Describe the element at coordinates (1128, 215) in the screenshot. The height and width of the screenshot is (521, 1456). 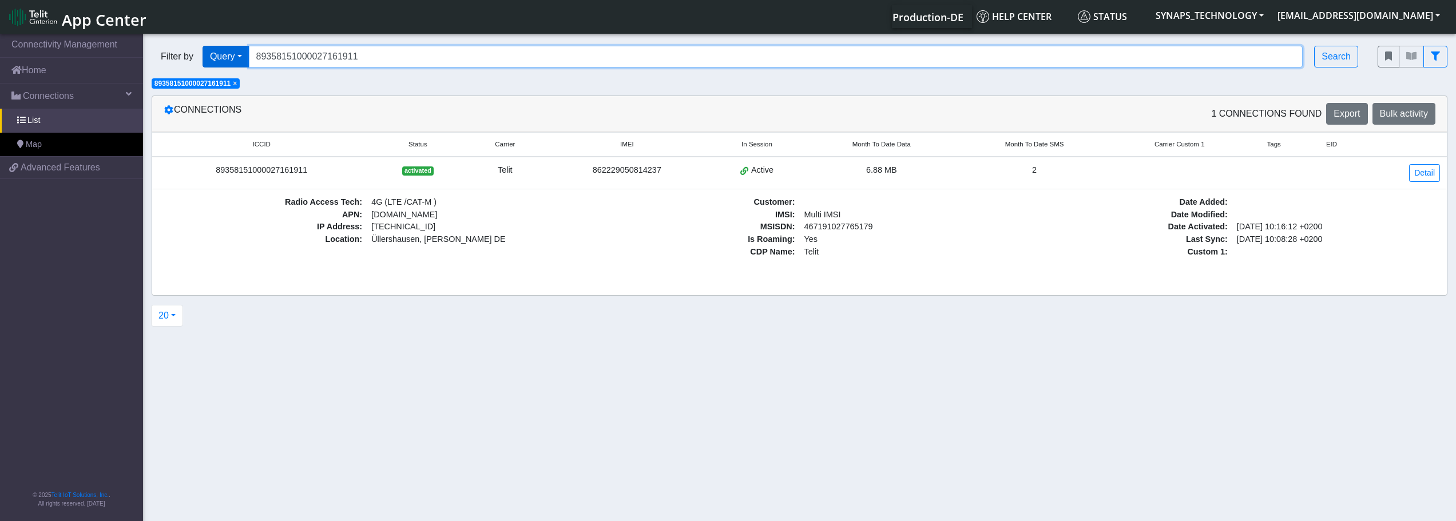
I see `span: Date Modified :` at that location.